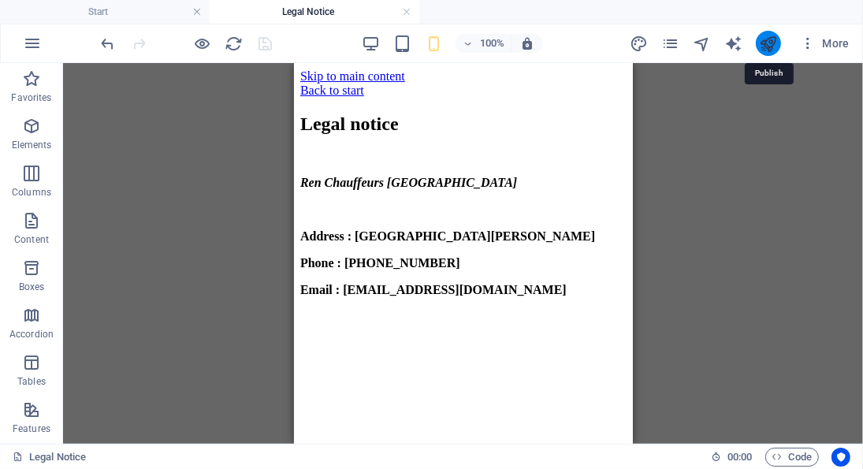 The image size is (863, 469). I want to click on i: Design (Ctrl+Alt+Y), so click(639, 43).